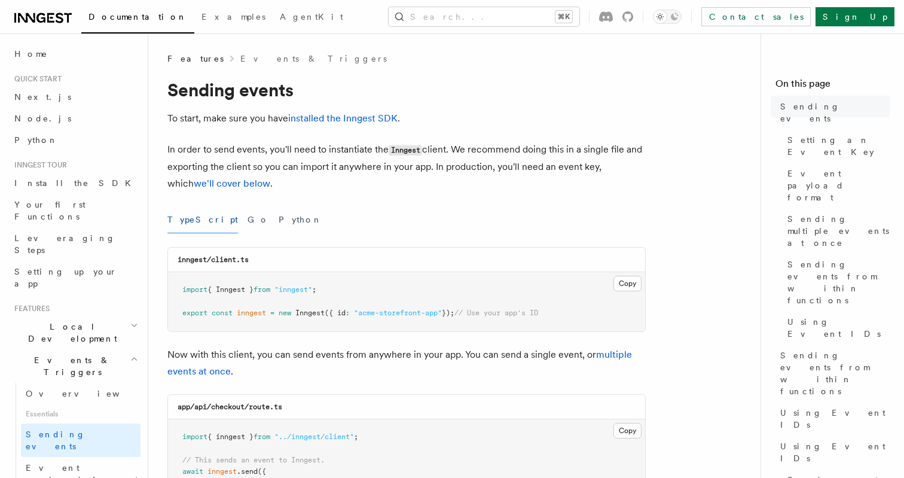 The height and width of the screenshot is (478, 904). Describe the element at coordinates (75, 244) in the screenshot. I see `a: Leveraging Steps` at that location.